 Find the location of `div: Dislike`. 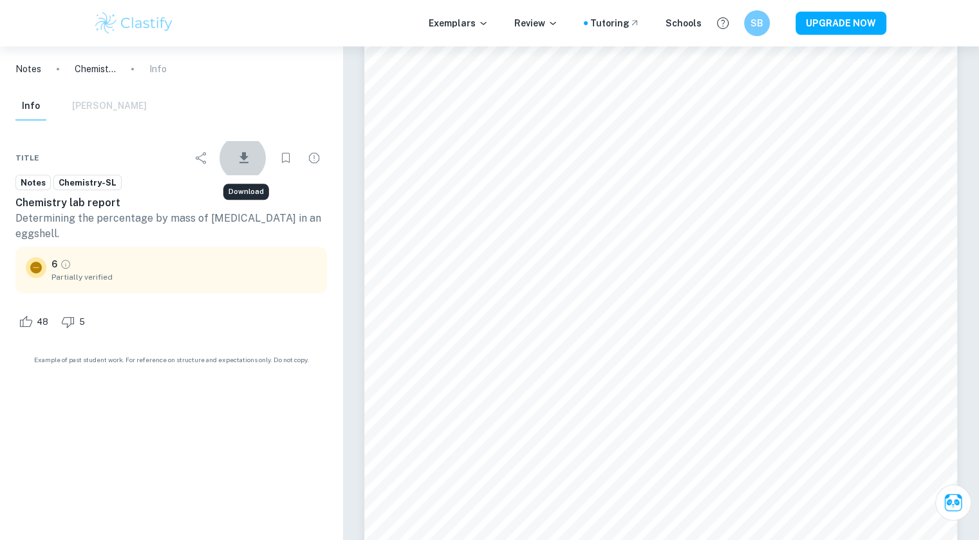

div: Dislike is located at coordinates (75, 321).